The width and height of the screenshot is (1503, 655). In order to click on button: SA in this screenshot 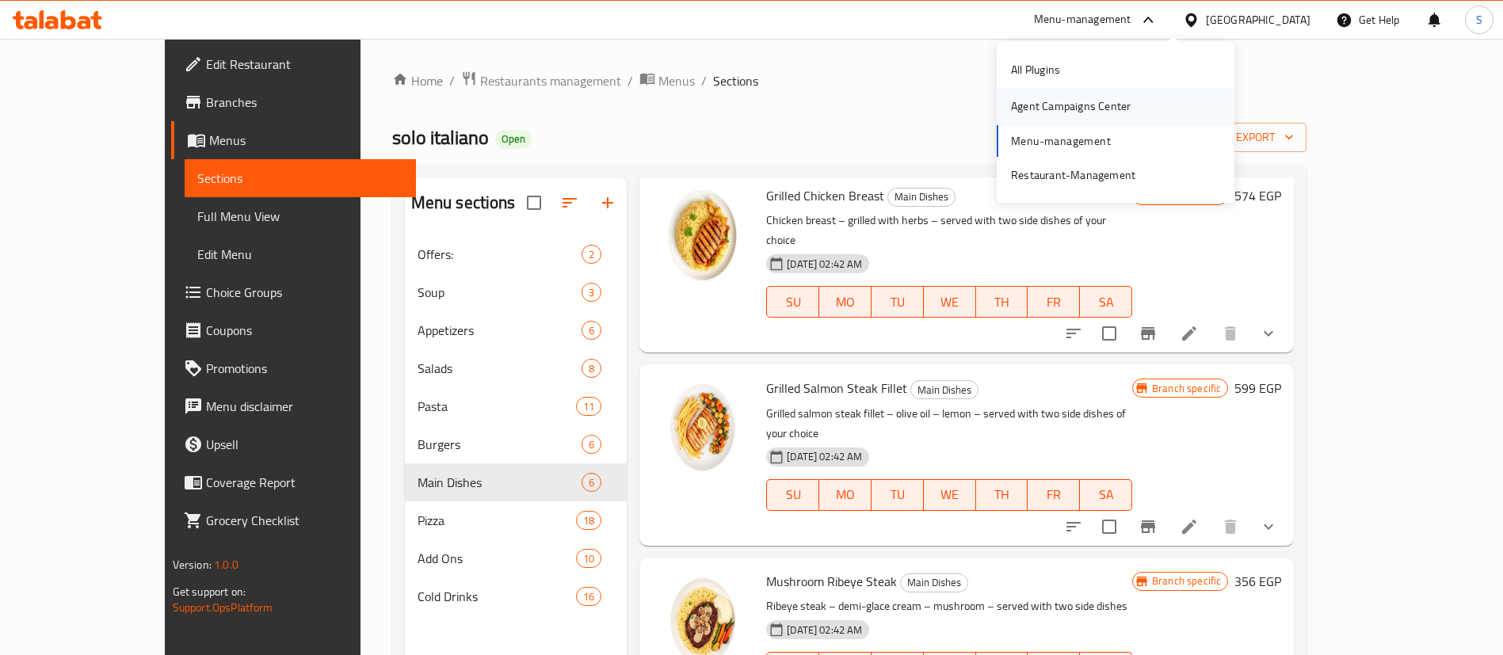, I will do `click(1106, 495)`.